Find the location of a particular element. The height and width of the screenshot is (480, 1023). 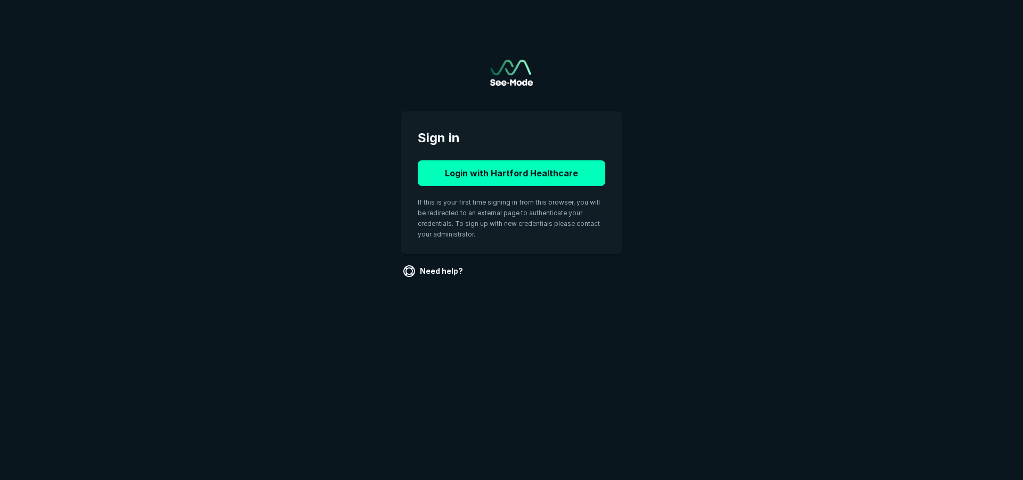

button: Login with Hartford Healthcare is located at coordinates (512, 173).